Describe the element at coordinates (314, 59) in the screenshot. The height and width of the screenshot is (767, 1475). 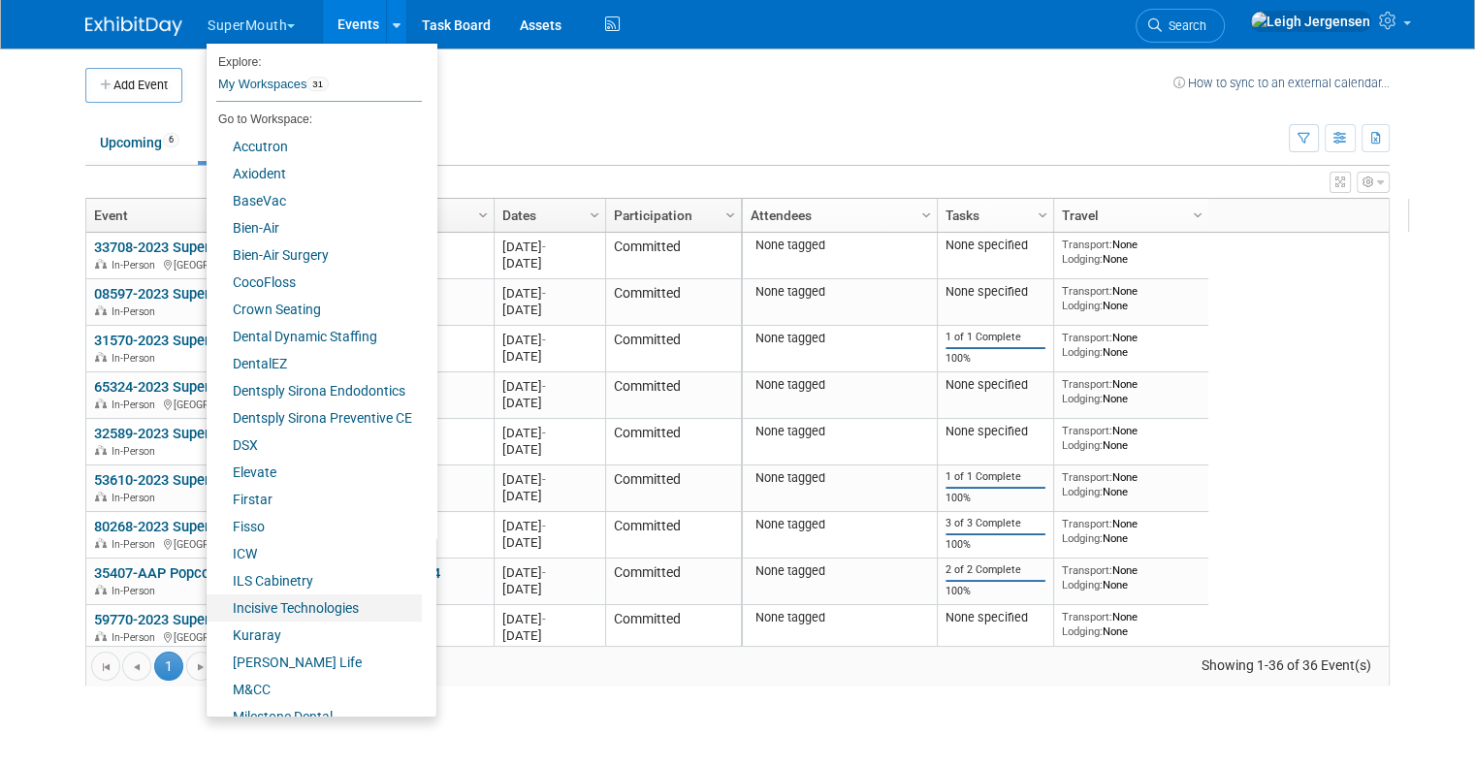
I see `li: Explore:` at that location.